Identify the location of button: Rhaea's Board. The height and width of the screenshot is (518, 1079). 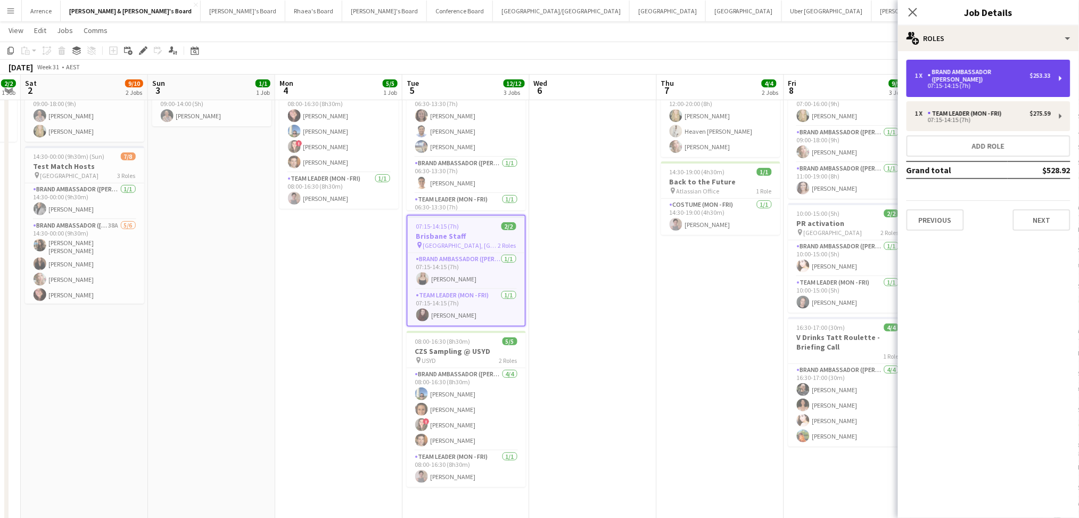
(314, 11).